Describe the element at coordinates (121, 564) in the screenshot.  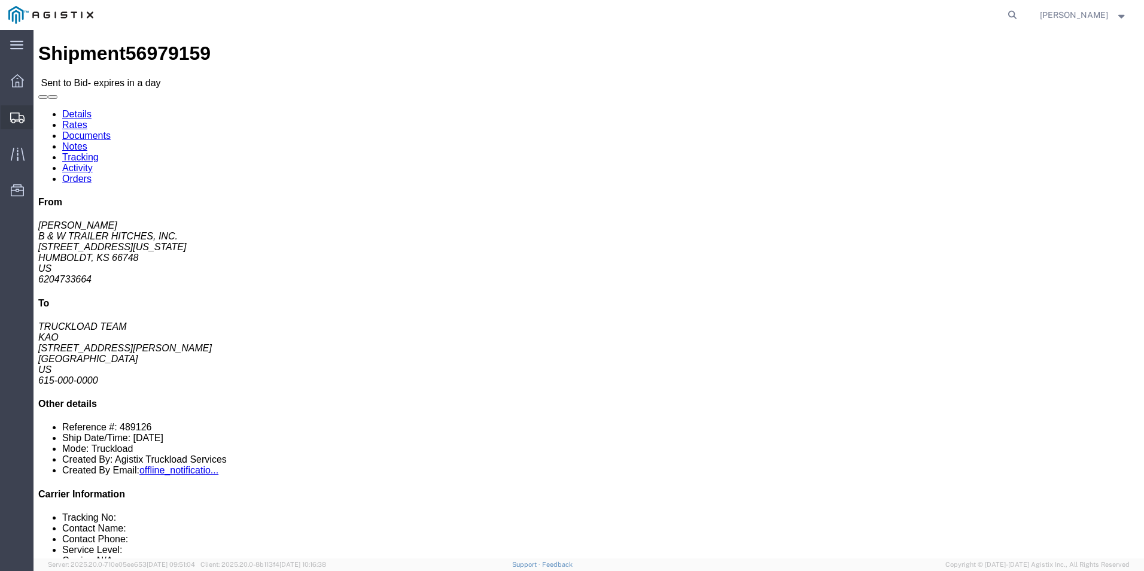
I see `span: Server: 2025.20.0-710e05ee653` at that location.